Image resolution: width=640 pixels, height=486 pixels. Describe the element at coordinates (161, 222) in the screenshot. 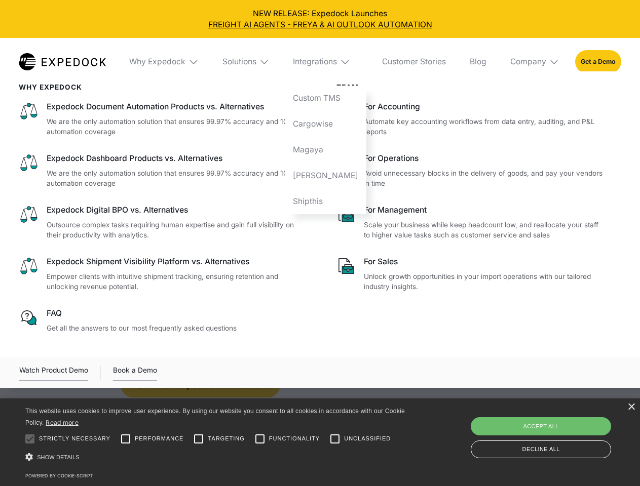

I see `a: Expedock Digital BPO vs. AlternativesOutsource complex tasks requiring human expertise and gain f...` at that location.